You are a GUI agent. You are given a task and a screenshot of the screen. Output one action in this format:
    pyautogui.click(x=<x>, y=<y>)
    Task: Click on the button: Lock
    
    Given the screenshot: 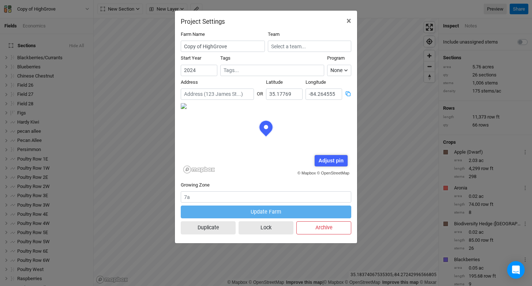 What is the action you would take?
    pyautogui.click(x=266, y=228)
    